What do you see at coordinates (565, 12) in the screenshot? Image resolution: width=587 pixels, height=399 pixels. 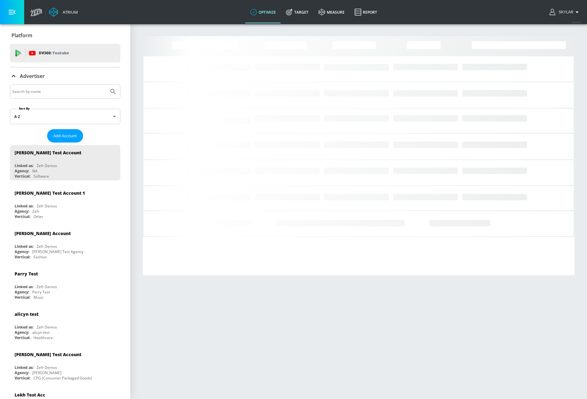 I see `button: Skylar` at bounding box center [565, 12].